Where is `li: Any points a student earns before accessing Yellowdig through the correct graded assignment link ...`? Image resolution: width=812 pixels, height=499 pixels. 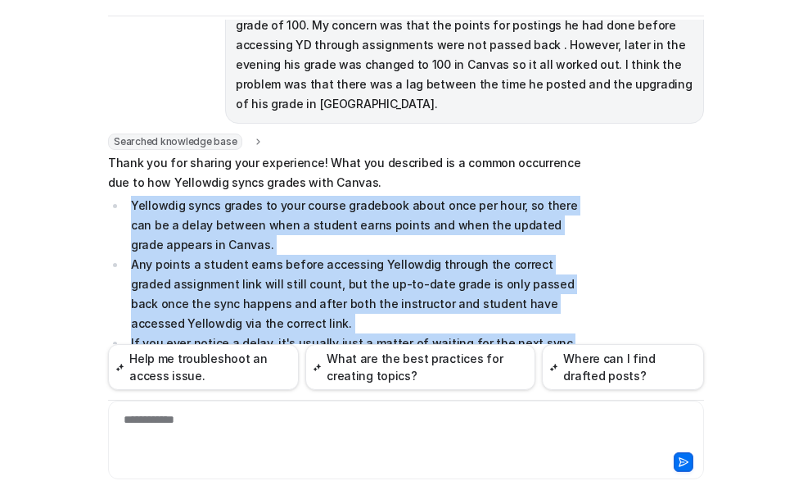 li: Any points a student earns before accessing Yellowdig through the correct graded assignment link ... is located at coordinates (356, 294).